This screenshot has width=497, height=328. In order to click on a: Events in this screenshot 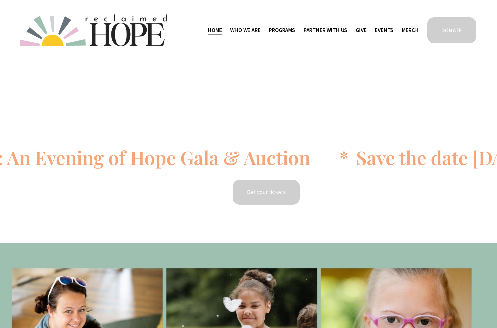, I will do `click(384, 30)`.